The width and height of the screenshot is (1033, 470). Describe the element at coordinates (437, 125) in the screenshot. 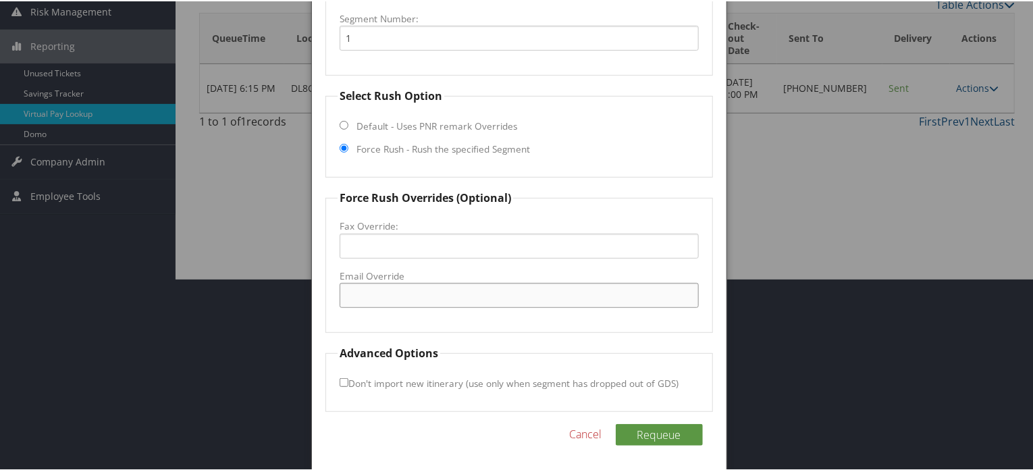

I see `label: Default - Uses PNR remark Overrides` at that location.